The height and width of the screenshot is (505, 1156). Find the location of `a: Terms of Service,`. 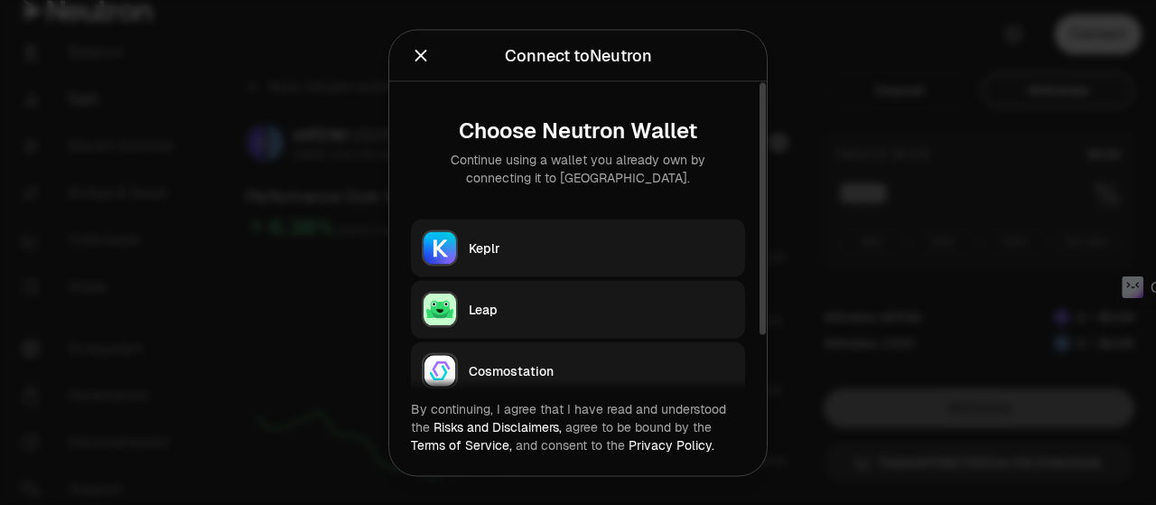

a: Terms of Service, is located at coordinates (461, 444).